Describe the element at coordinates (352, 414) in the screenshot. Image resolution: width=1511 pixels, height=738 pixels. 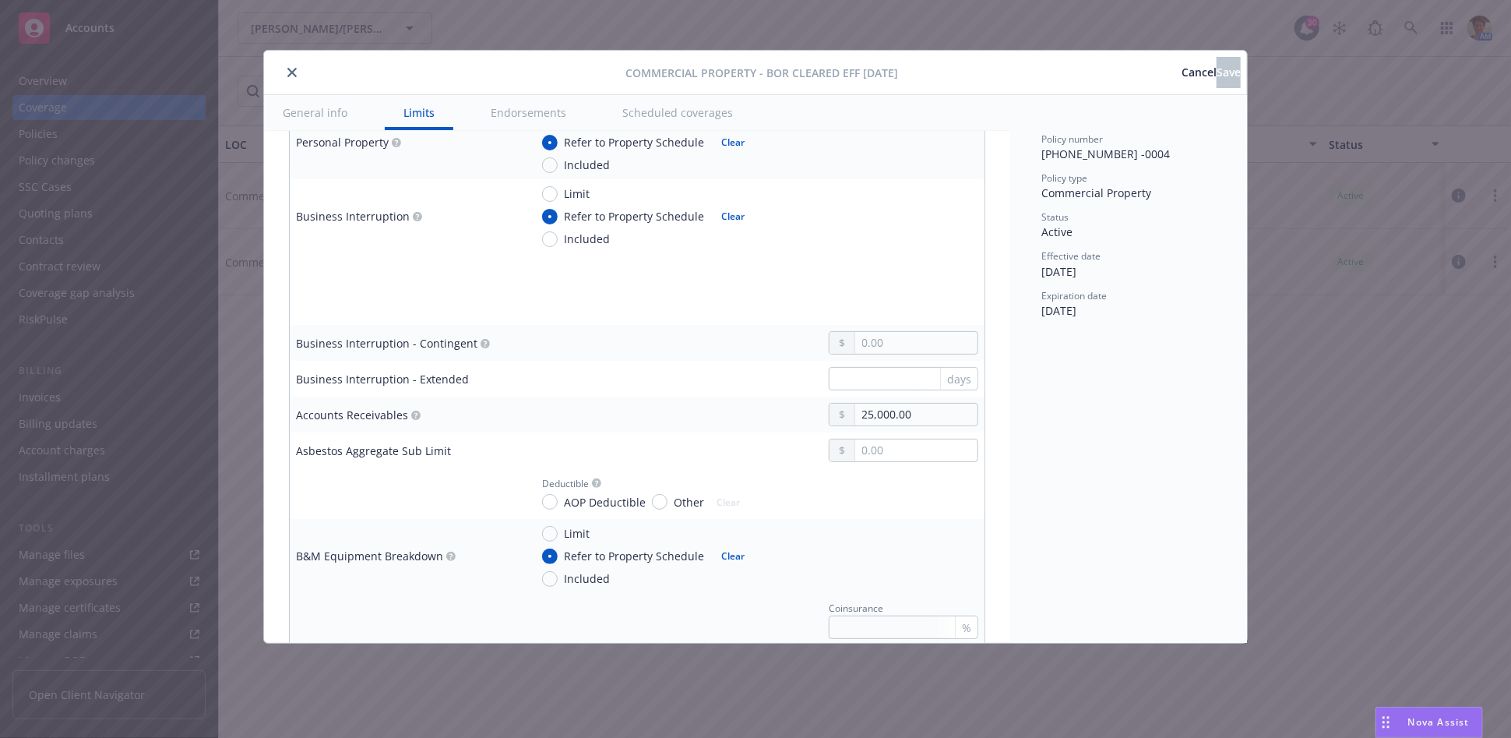
I see `div: Accounts Receivables` at that location.